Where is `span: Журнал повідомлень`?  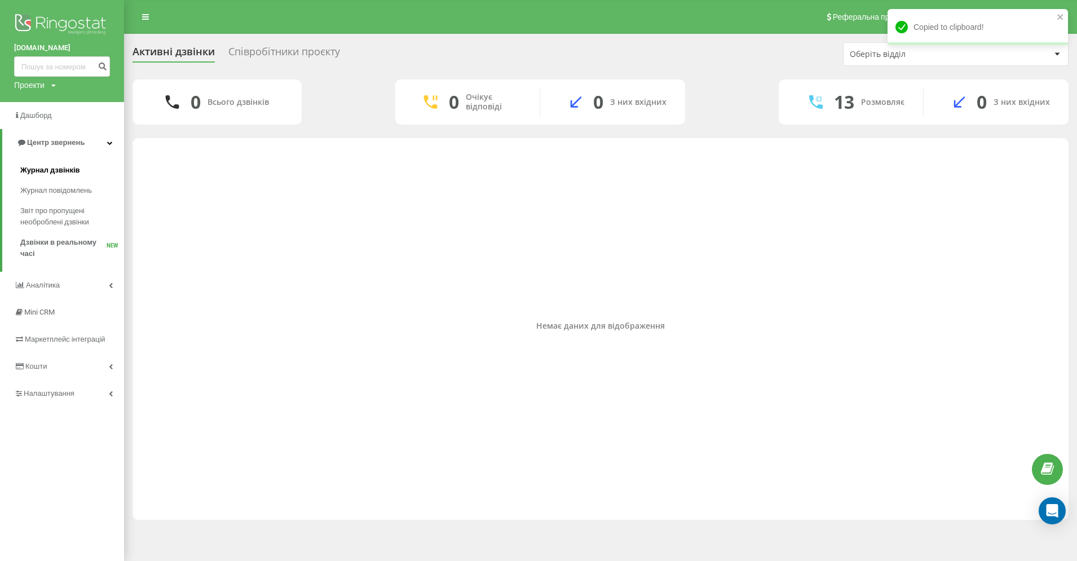
span: Журнал повідомлень is located at coordinates (56, 191).